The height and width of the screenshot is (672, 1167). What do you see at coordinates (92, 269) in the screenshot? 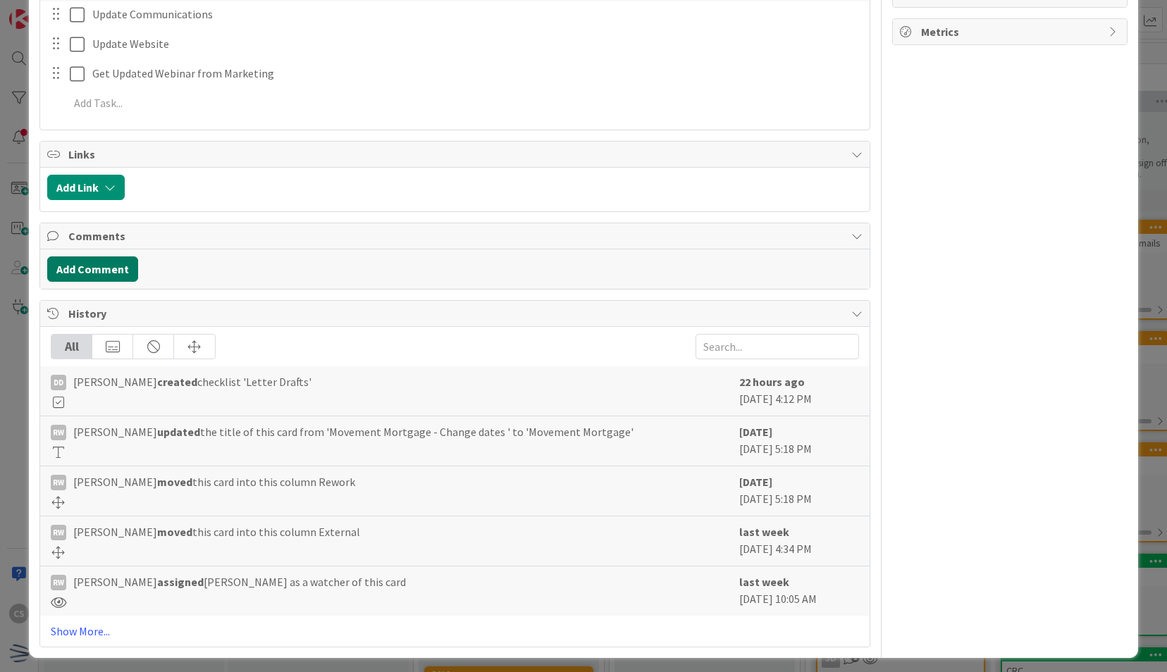
I see `button: Add Comment` at bounding box center [92, 269].